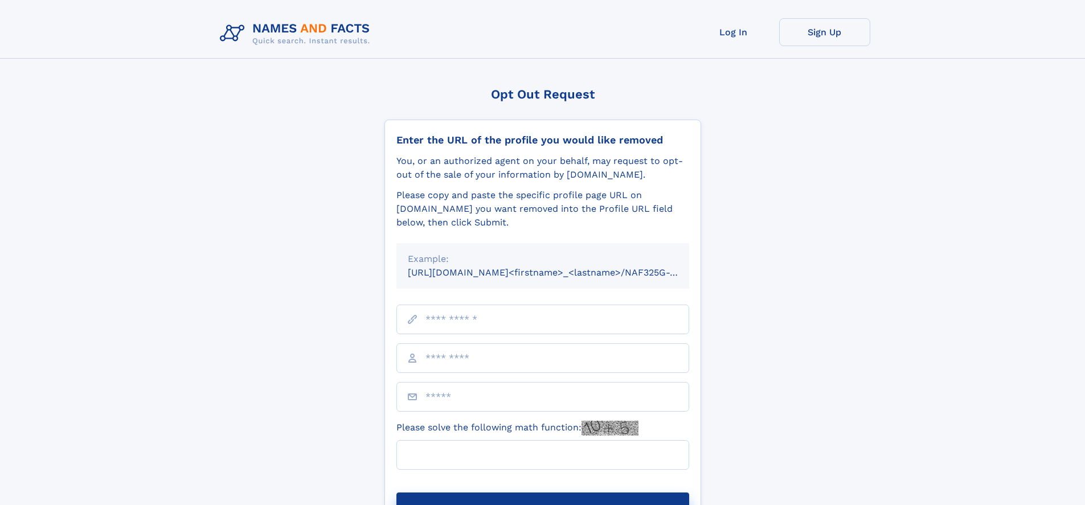 This screenshot has height=505, width=1085. Describe the element at coordinates (543, 140) in the screenshot. I see `div: Enter the URL of the profile you would like removed` at that location.